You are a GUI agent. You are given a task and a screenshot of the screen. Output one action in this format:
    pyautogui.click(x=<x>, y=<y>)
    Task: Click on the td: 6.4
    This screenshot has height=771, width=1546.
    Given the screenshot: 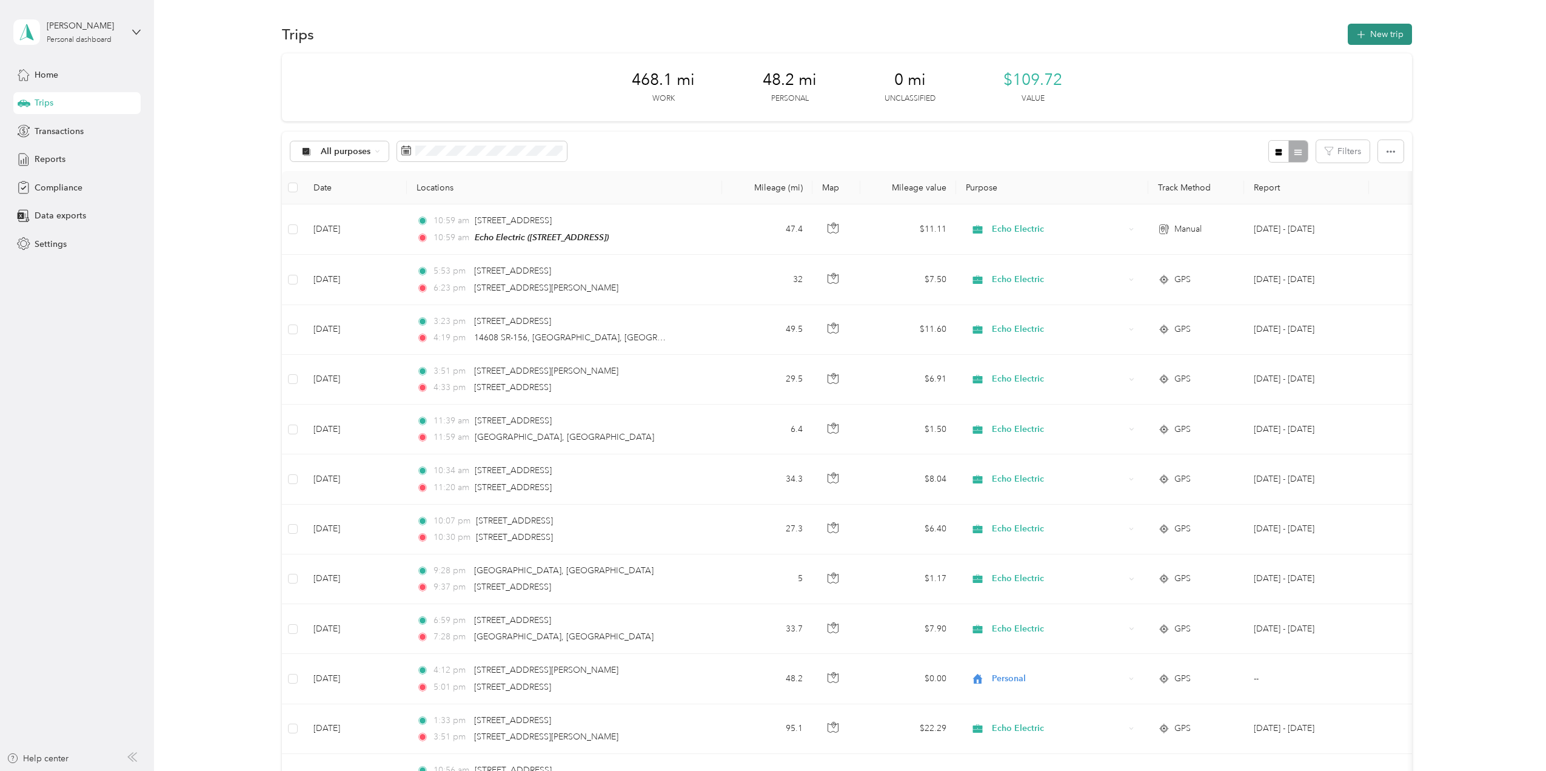 What is the action you would take?
    pyautogui.click(x=767, y=429)
    